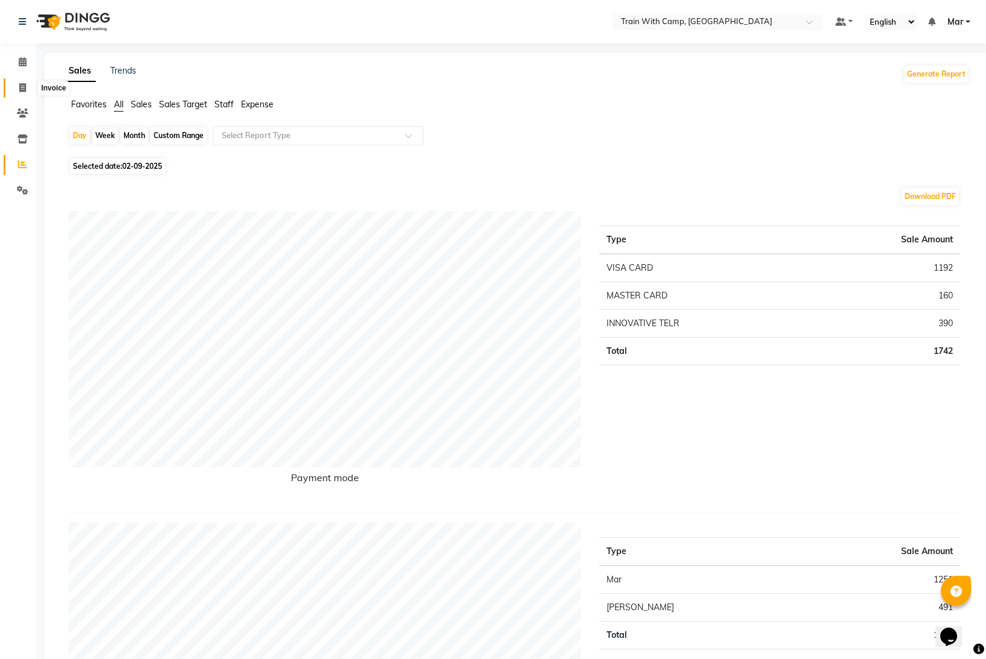  What do you see at coordinates (141, 104) in the screenshot?
I see `span: Sales` at bounding box center [141, 104].